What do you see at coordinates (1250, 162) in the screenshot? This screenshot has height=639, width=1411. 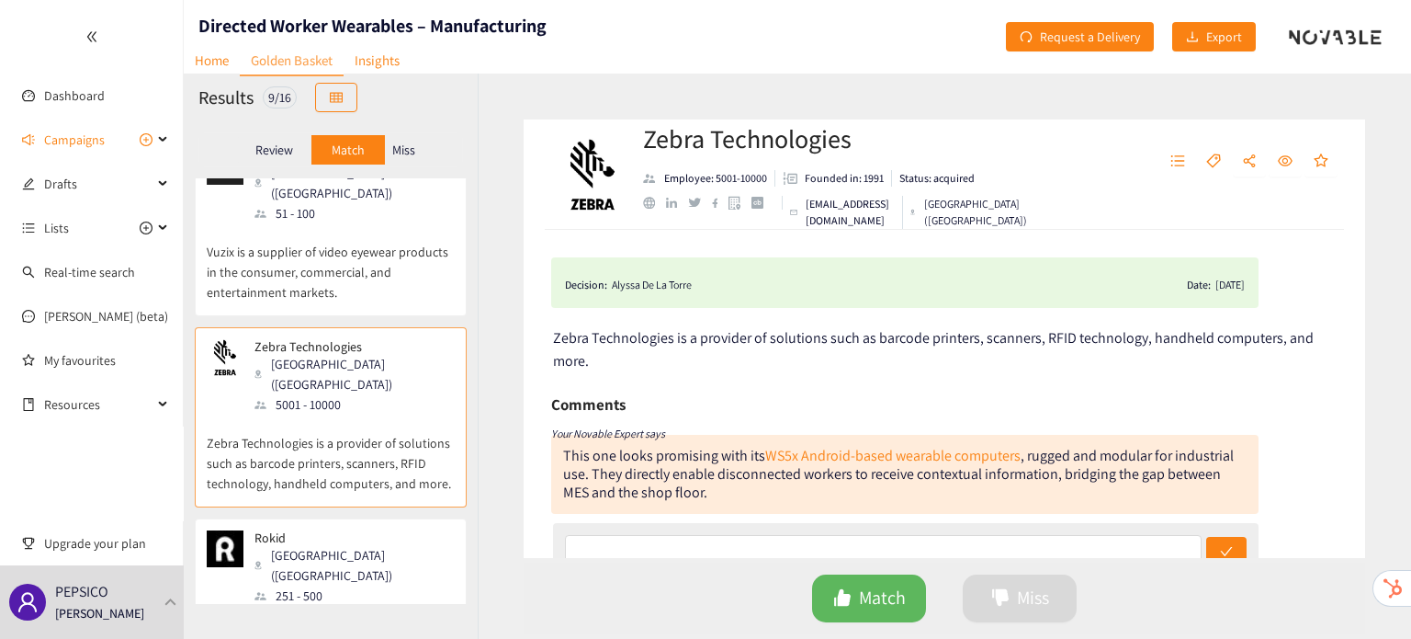 I see `button: share-alt` at bounding box center [1250, 162].